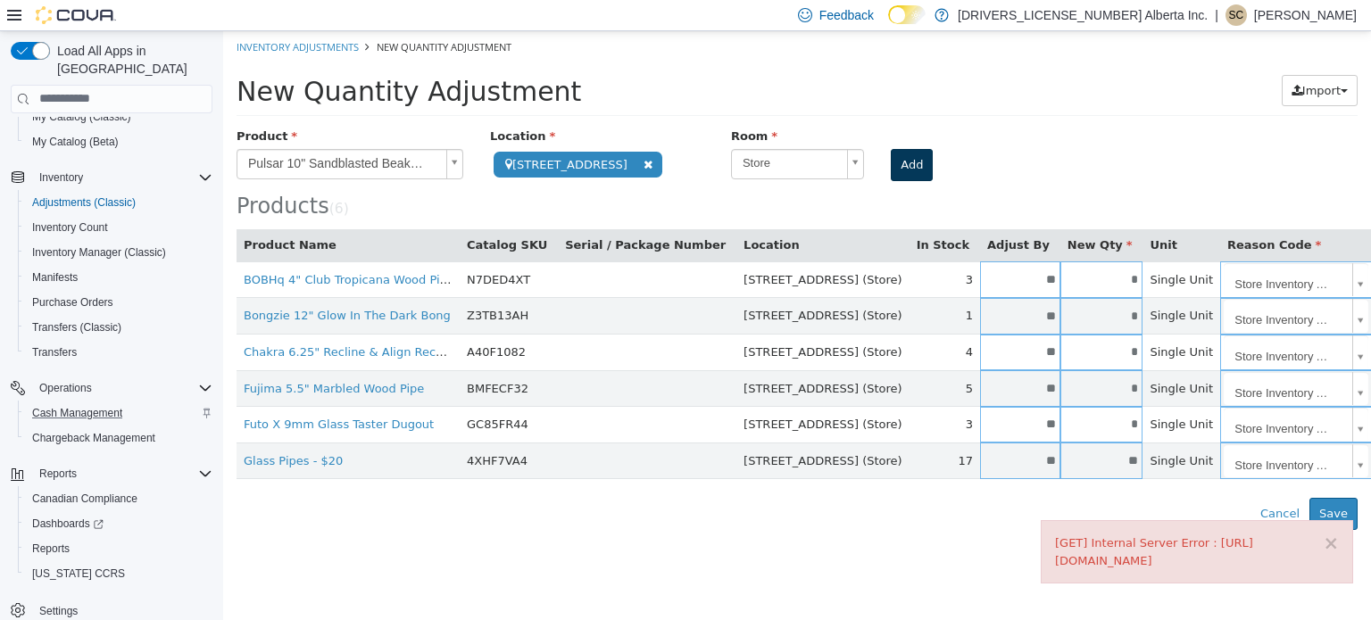 This screenshot has height=620, width=1371. I want to click on span: Location, so click(299, 104).